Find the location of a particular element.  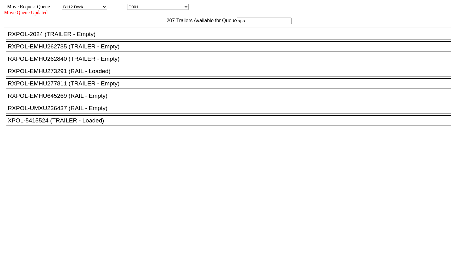

input: Filter Available Trailers is located at coordinates (264, 21).